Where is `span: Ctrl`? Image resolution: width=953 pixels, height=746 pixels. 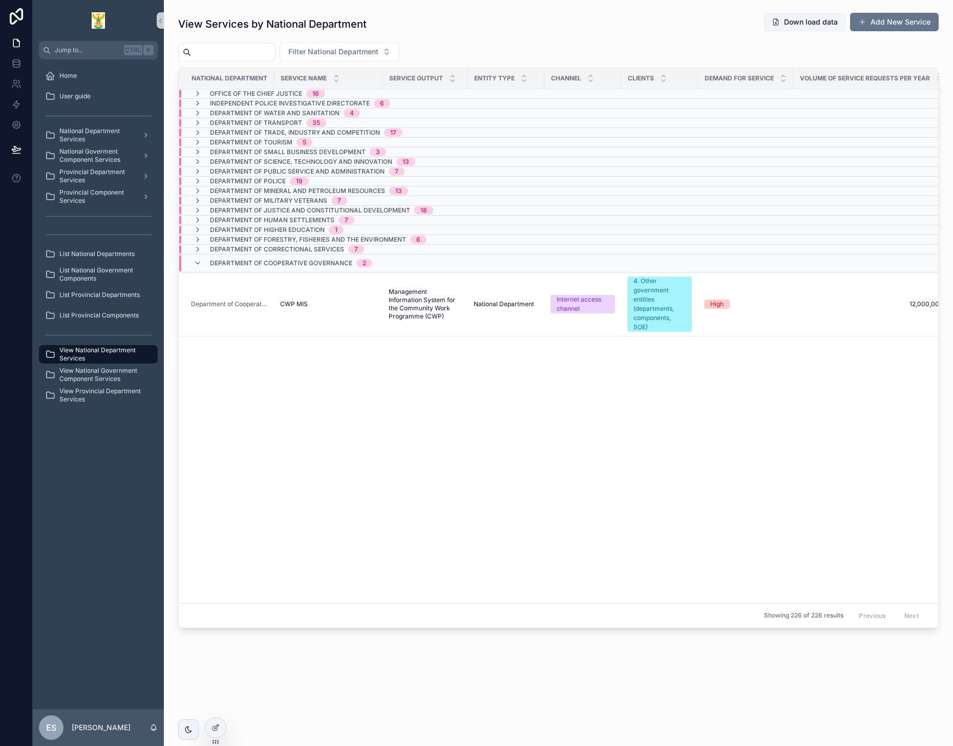
span: Ctrl is located at coordinates (133, 50).